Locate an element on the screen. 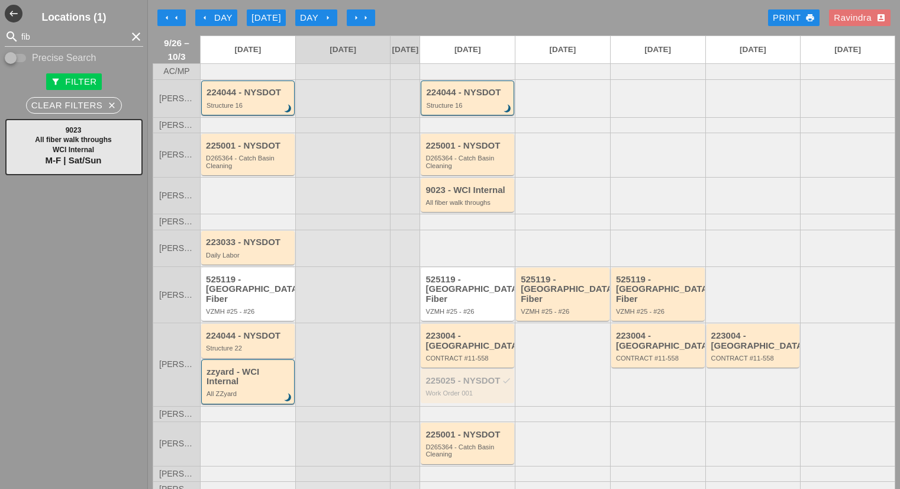 This screenshot has height=489, width=900. span: M-F | Sat/Sun is located at coordinates (73, 160).